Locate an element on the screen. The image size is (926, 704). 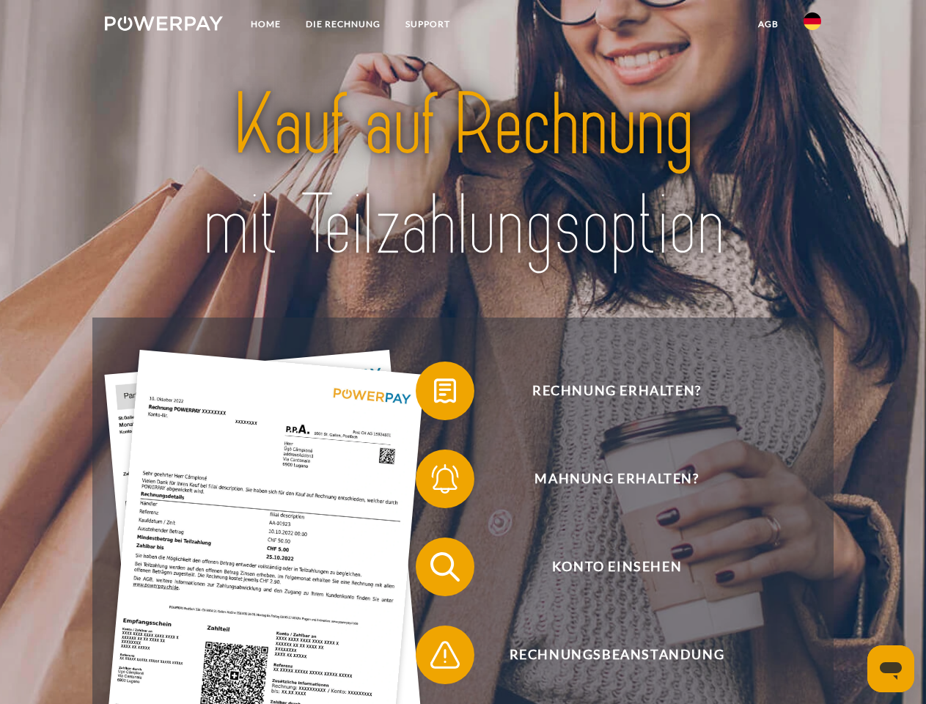
a: Rechnungsbeanstandung is located at coordinates (607, 655).